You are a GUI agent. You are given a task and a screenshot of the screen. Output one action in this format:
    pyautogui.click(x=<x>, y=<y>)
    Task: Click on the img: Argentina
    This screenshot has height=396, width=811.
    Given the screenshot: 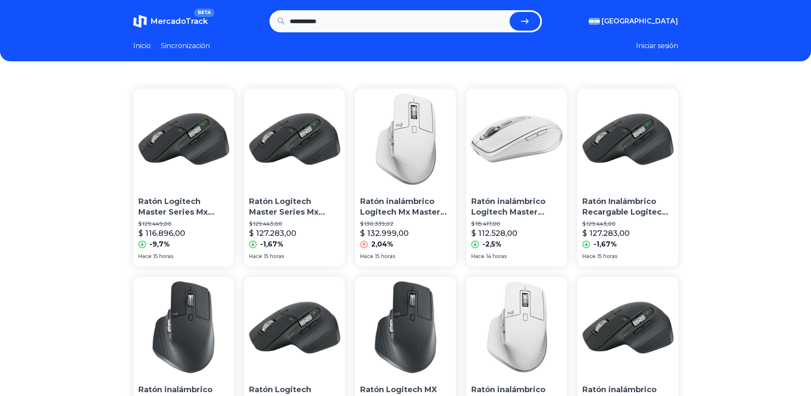 What is the action you would take?
    pyautogui.click(x=595, y=21)
    